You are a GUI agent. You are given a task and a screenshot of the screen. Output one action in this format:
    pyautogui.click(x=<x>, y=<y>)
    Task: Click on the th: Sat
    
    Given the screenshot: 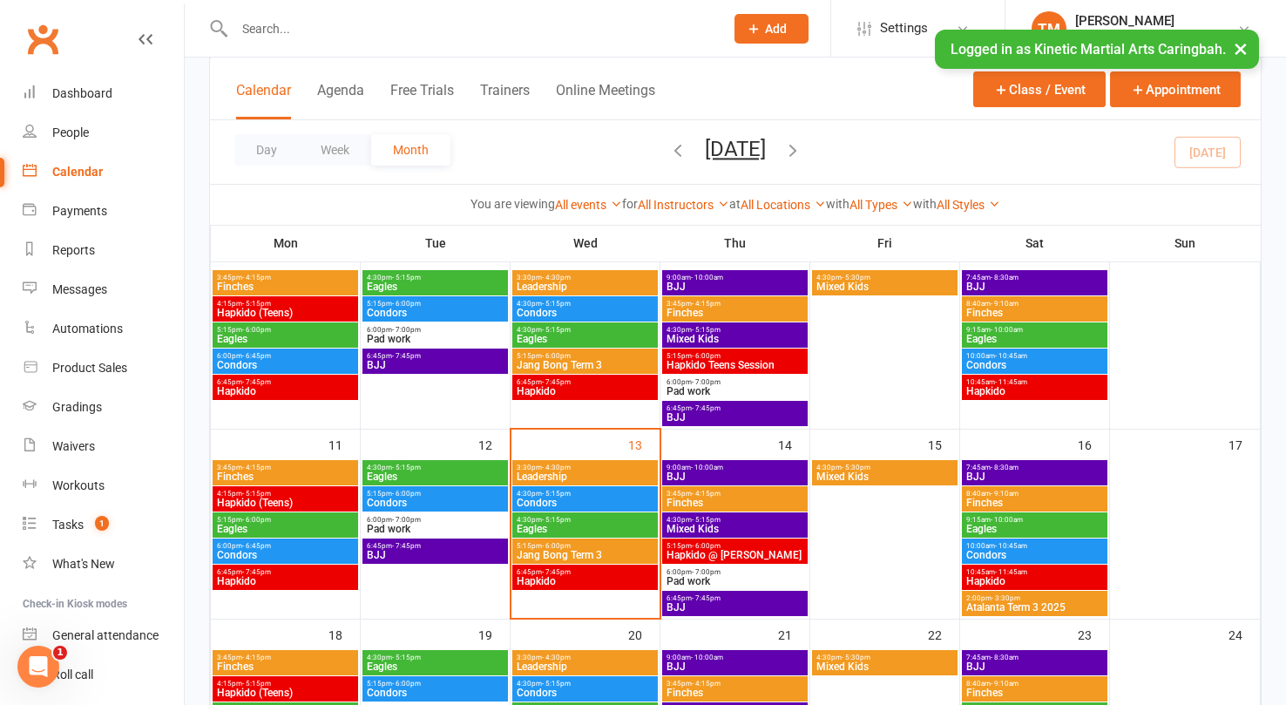 What is the action you would take?
    pyautogui.click(x=1035, y=243)
    